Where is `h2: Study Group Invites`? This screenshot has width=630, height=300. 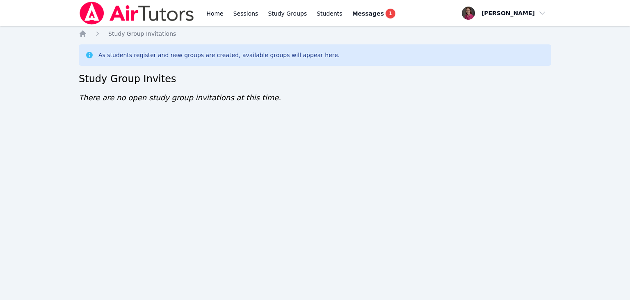 h2: Study Group Invites is located at coordinates (315, 79).